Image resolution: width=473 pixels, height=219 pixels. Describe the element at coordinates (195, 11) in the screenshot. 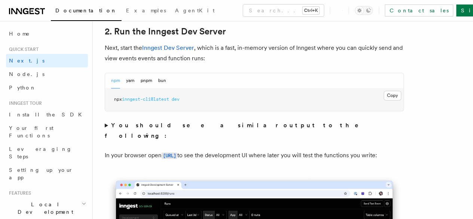

I see `a: AgentKit` at that location.